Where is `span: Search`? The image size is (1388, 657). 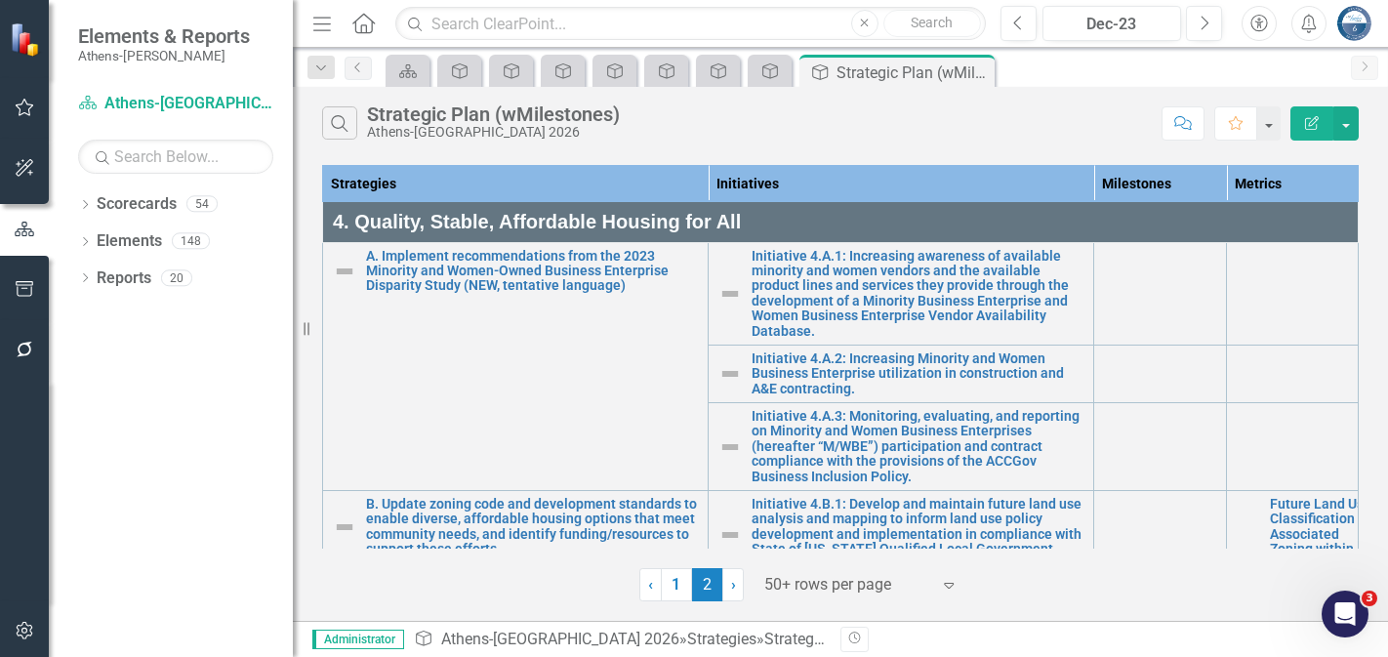 span: Search is located at coordinates (931, 22).